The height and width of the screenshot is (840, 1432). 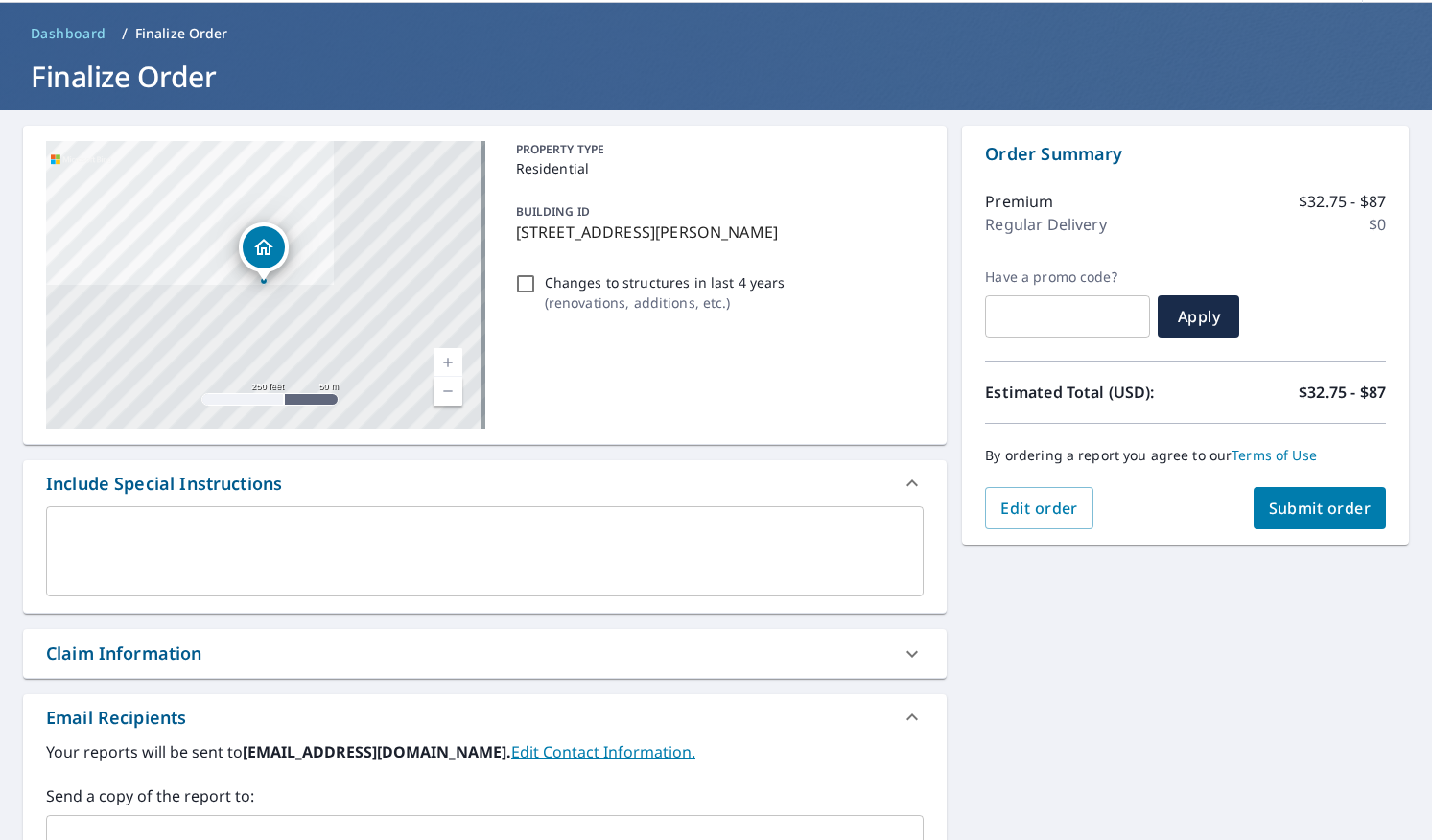 I want to click on span: Edit order, so click(x=1039, y=509).